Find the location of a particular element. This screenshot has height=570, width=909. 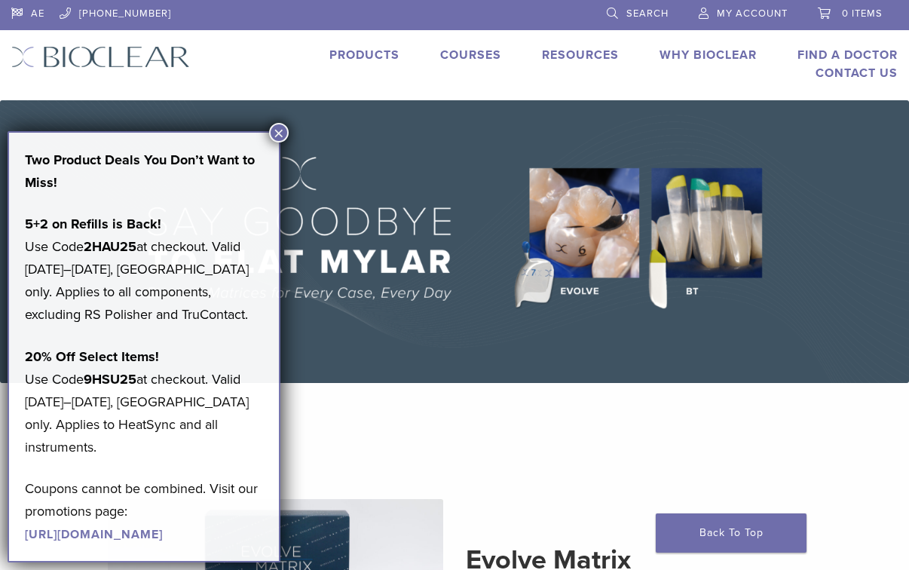

span: My Account is located at coordinates (752, 14).